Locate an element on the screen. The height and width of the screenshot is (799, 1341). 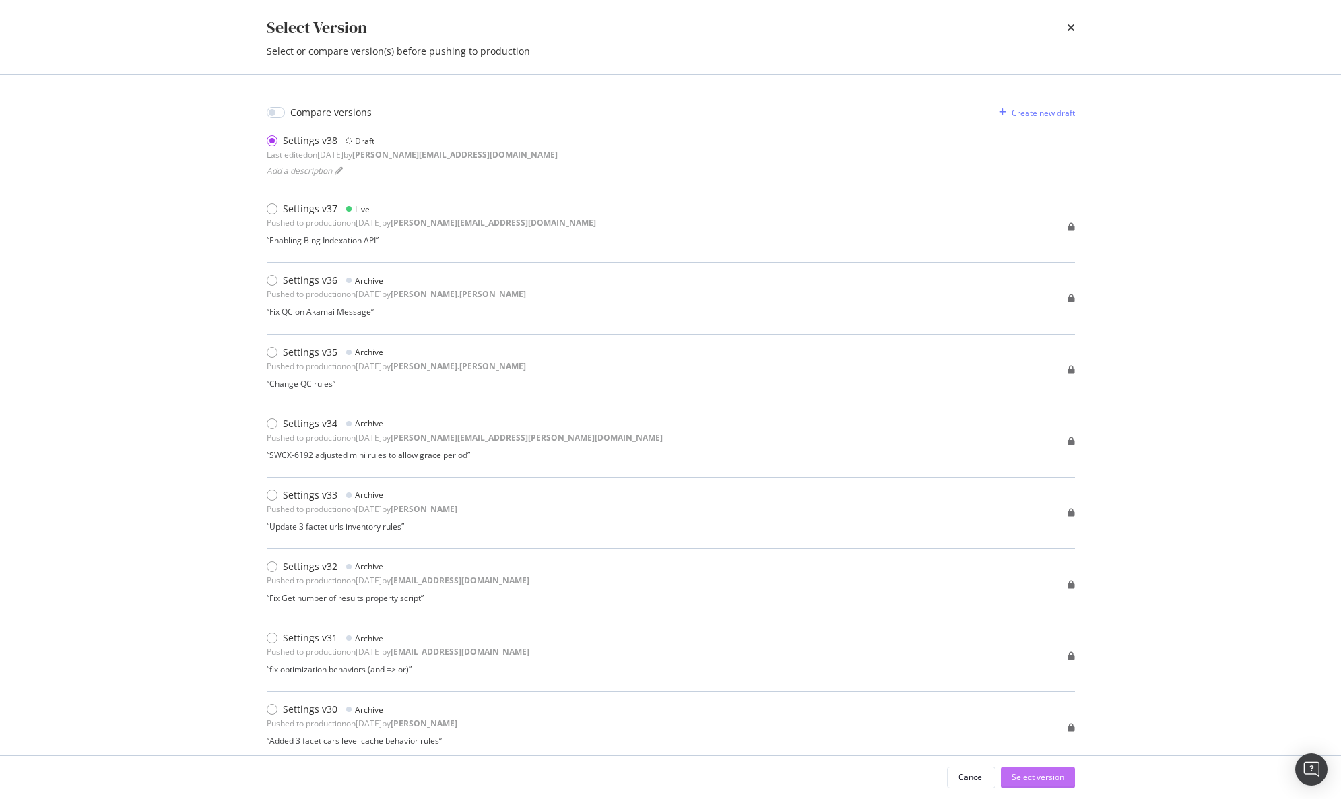
div: Settings v33 is located at coordinates (310, 495).